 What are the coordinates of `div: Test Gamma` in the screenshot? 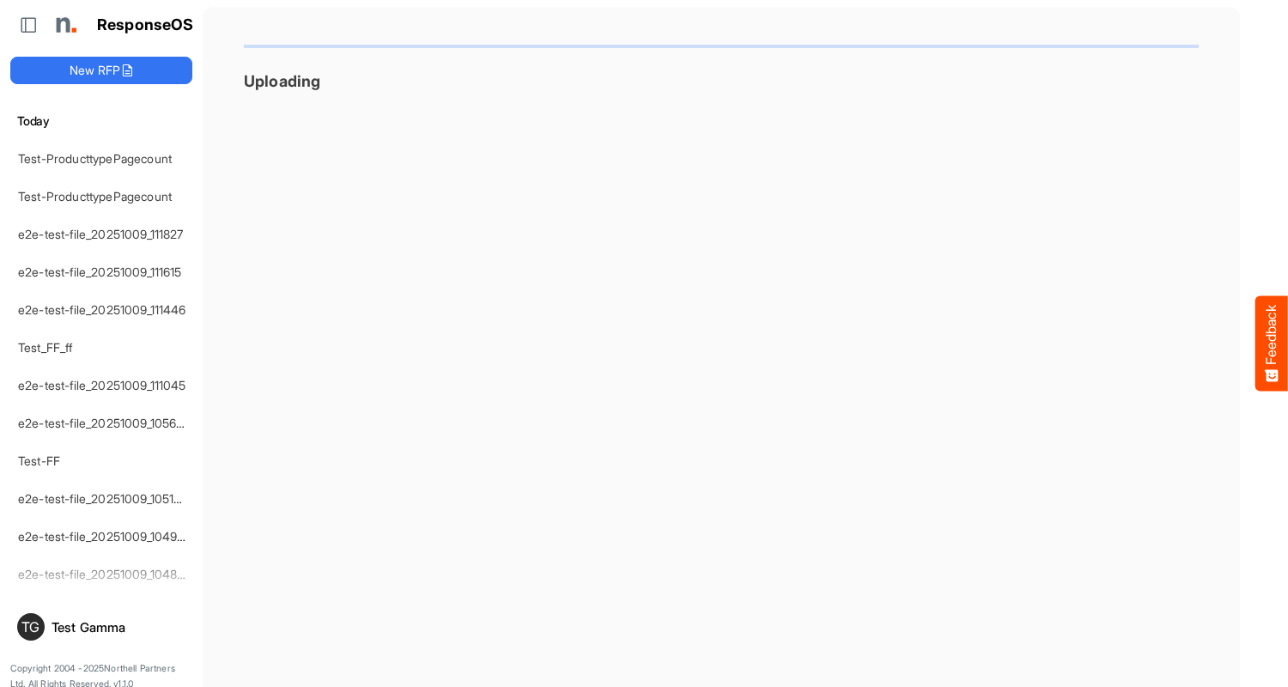 It's located at (118, 627).